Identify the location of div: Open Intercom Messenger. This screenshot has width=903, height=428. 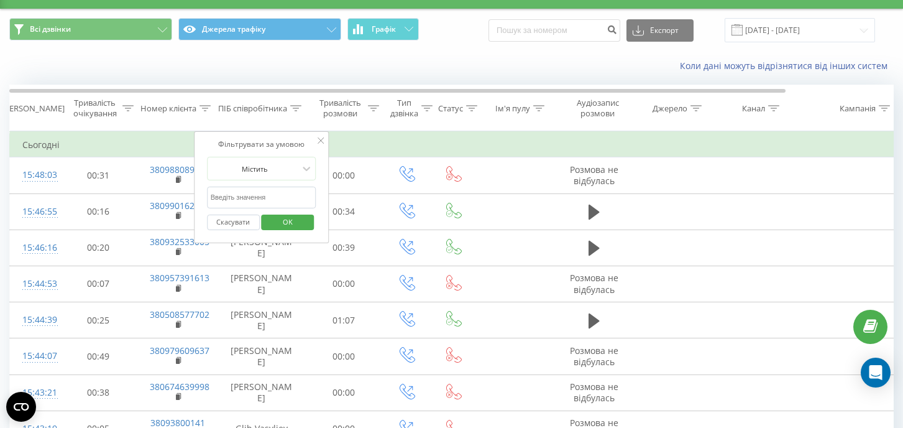
(876, 372).